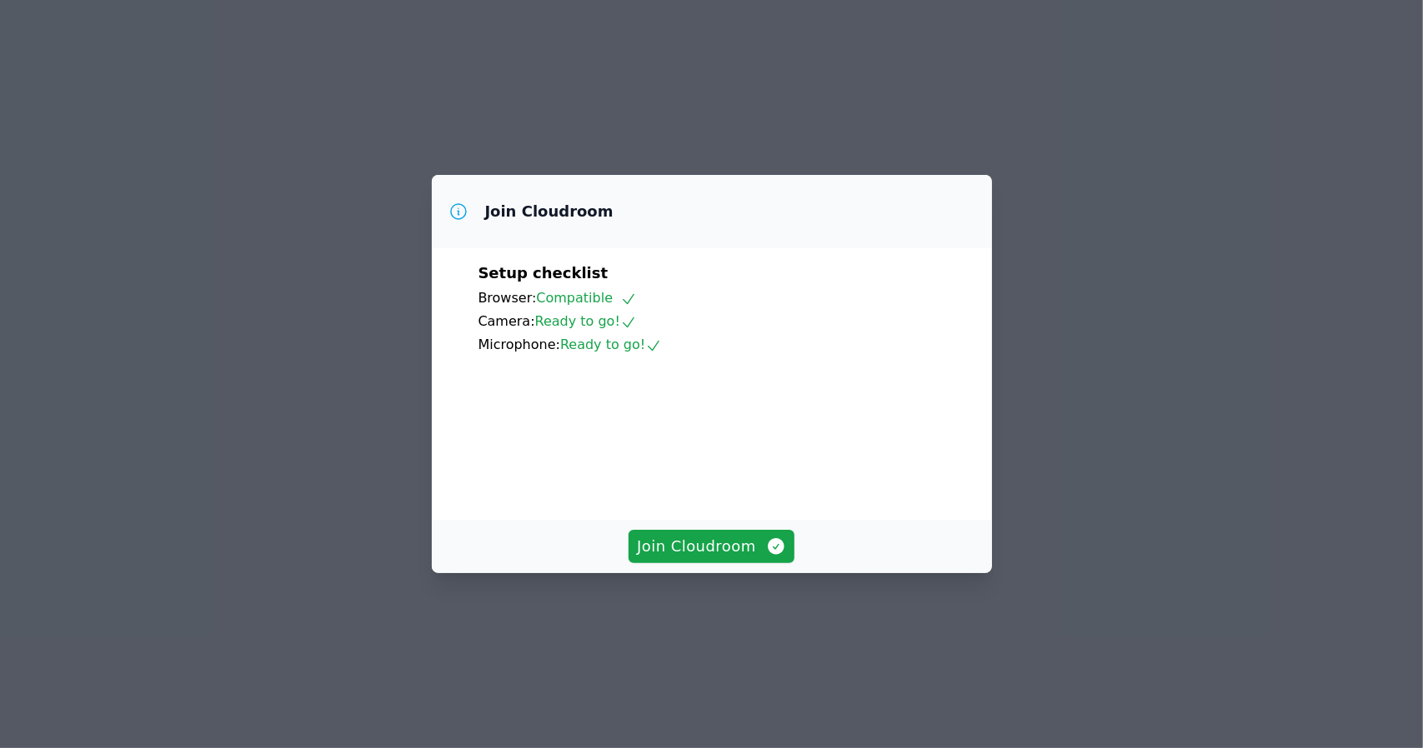 This screenshot has width=1423, height=748. What do you see at coordinates (507, 321) in the screenshot?
I see `span: Camera:` at bounding box center [507, 321].